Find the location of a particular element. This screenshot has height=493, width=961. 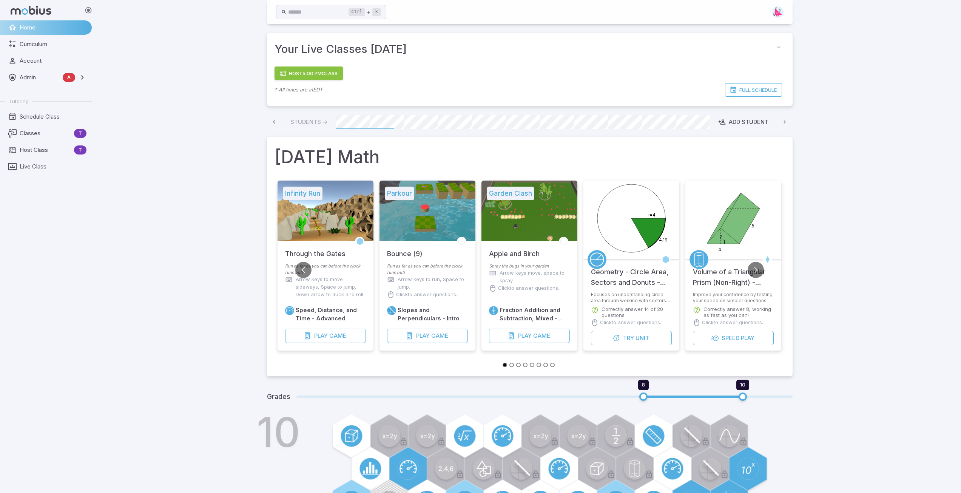

button: Go to slide 7 is located at coordinates (546, 365).